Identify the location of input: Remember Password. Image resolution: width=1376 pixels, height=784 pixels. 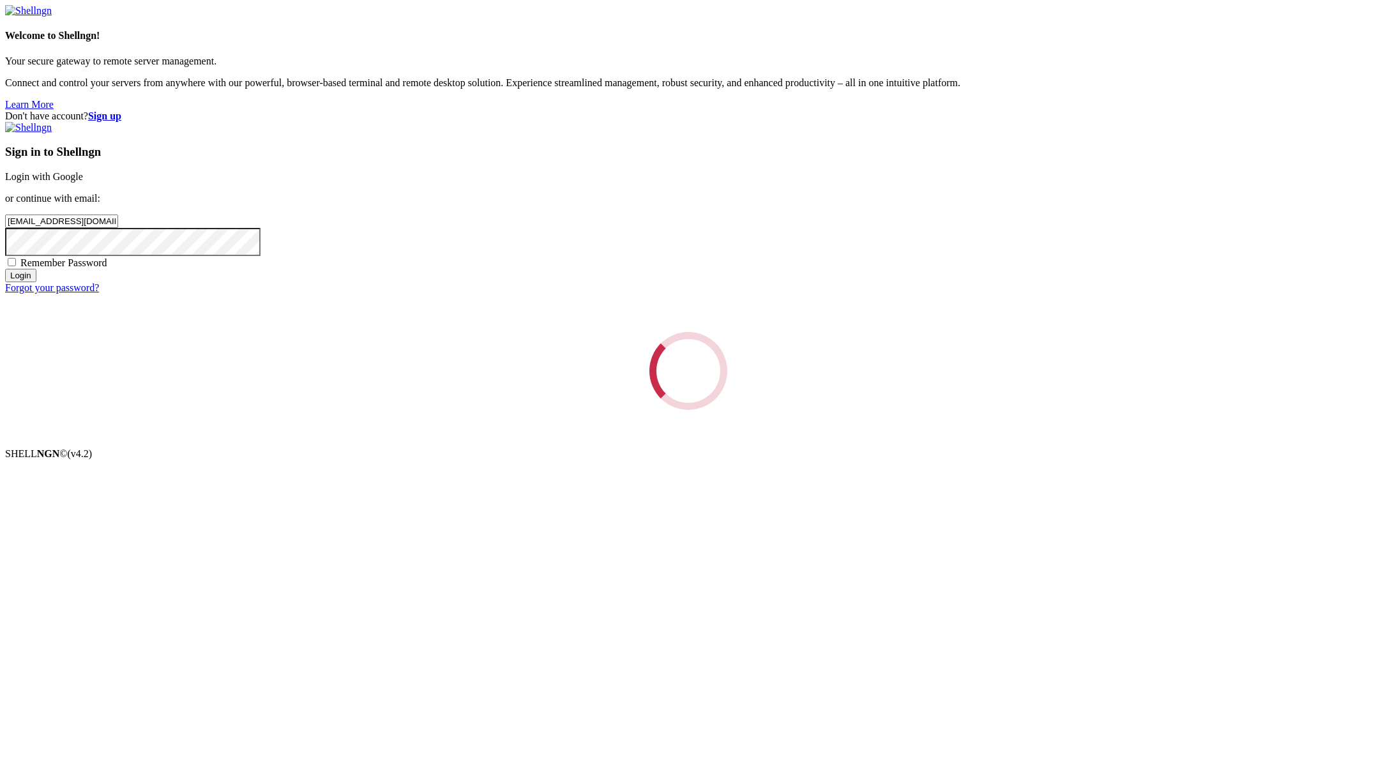
(11, 262).